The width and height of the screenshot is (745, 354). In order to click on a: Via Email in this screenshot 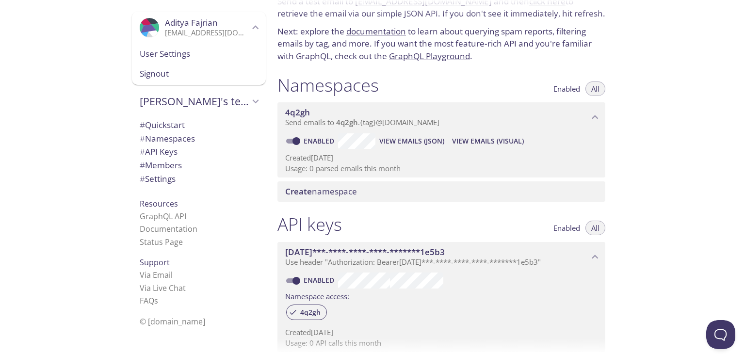, I will do `click(156, 275)`.